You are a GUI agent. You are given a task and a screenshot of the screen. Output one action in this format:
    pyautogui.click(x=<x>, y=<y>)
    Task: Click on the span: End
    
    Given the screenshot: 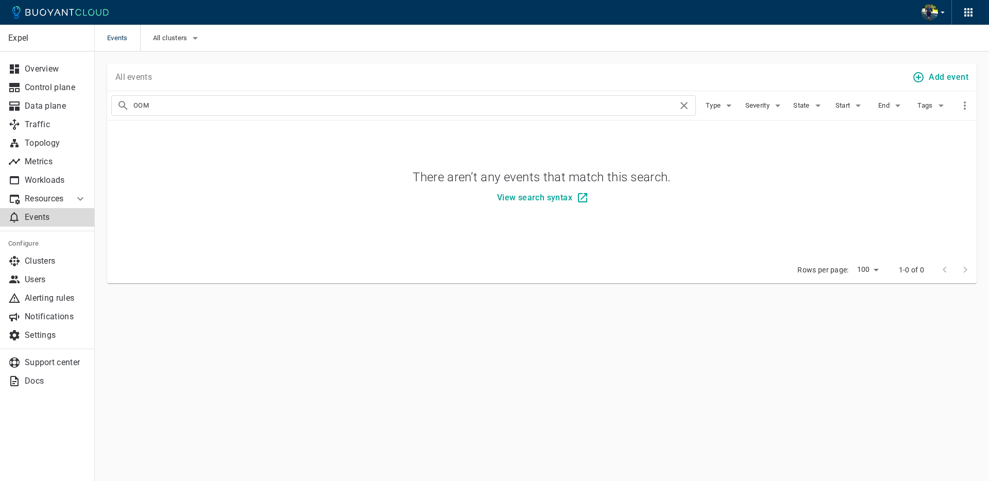 What is the action you would take?
    pyautogui.click(x=885, y=106)
    